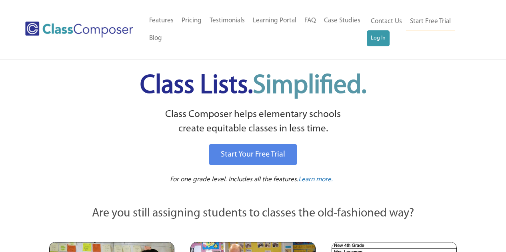  What do you see at coordinates (161, 21) in the screenshot?
I see `a: Features` at bounding box center [161, 21].